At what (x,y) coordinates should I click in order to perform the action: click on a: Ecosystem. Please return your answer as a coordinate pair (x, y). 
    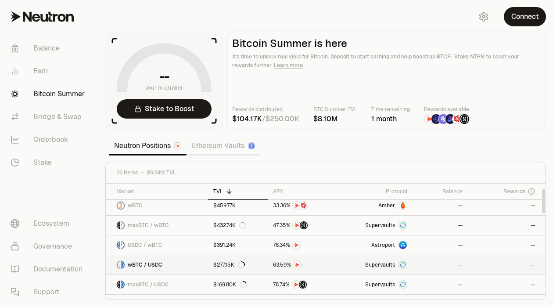
    Looking at the image, I should click on (49, 223).